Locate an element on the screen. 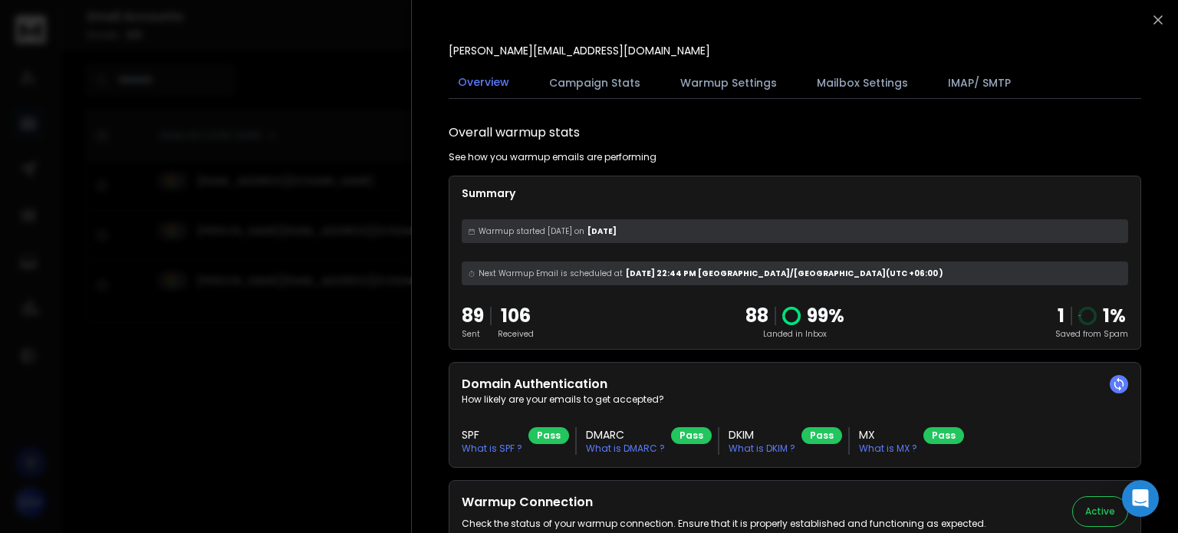 This screenshot has width=1178, height=533. p: 88 is located at coordinates (757, 316).